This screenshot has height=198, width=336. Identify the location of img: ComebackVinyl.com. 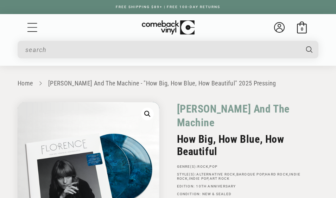
(168, 27).